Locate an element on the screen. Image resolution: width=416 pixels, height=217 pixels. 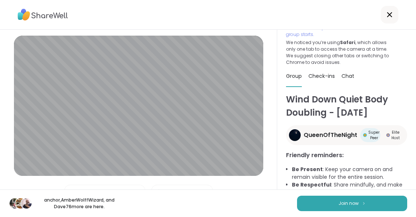
b: Be Respectful is located at coordinates (311, 185).